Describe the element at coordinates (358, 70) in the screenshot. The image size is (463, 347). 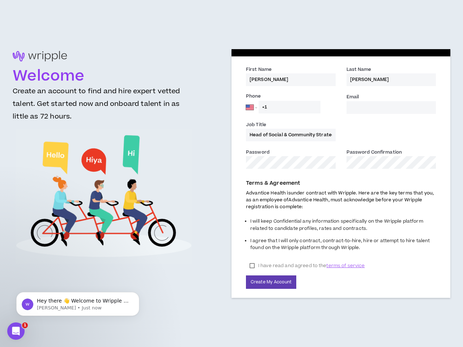
I see `label: Last Name` at that location.